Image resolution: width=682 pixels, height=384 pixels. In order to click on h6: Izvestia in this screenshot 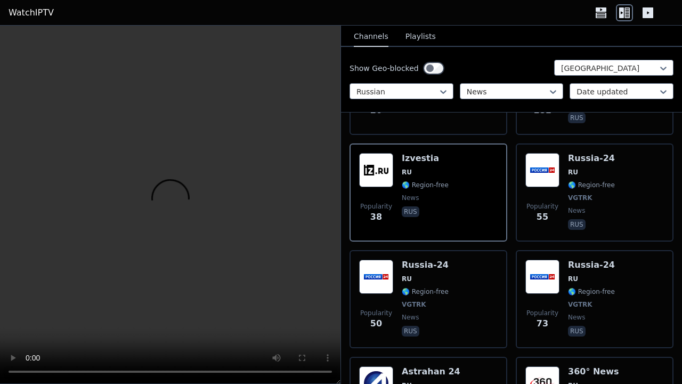, I will do `click(425, 158)`.